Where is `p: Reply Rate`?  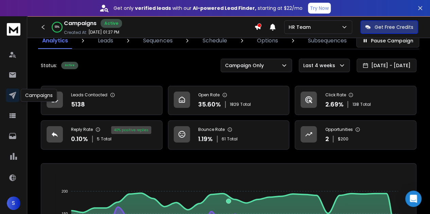
p: Reply Rate is located at coordinates (82, 130).